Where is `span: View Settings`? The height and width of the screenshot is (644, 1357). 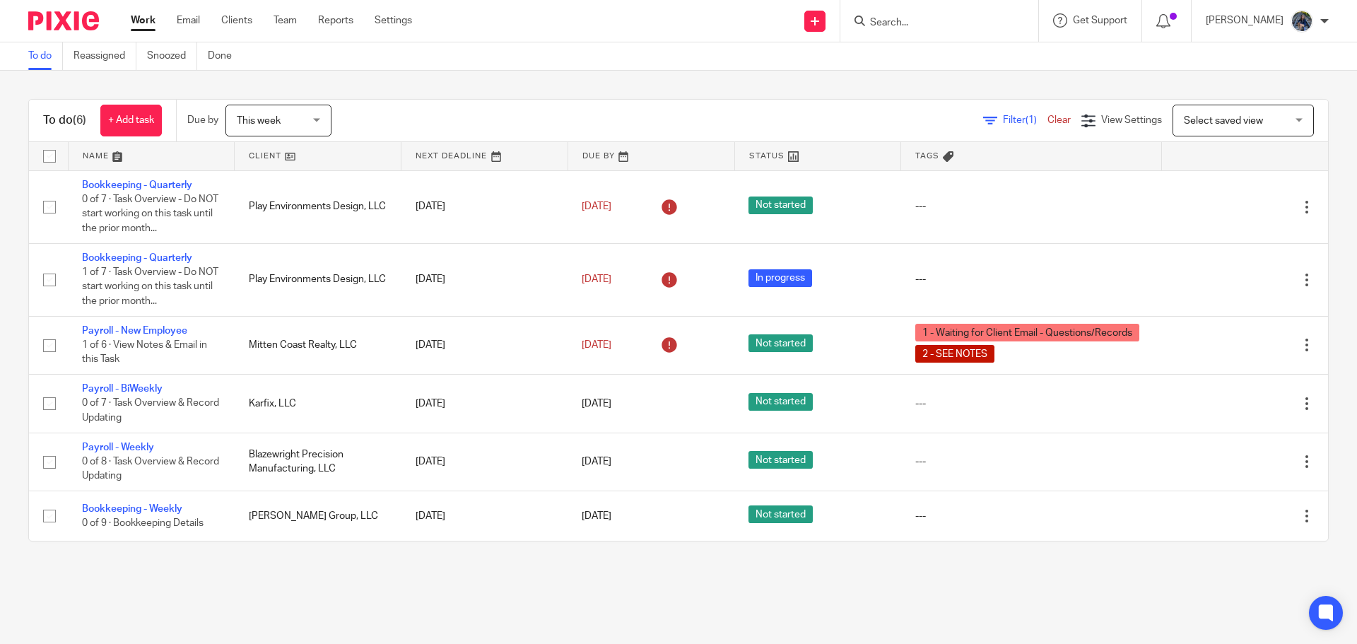
span: View Settings is located at coordinates (1131, 120).